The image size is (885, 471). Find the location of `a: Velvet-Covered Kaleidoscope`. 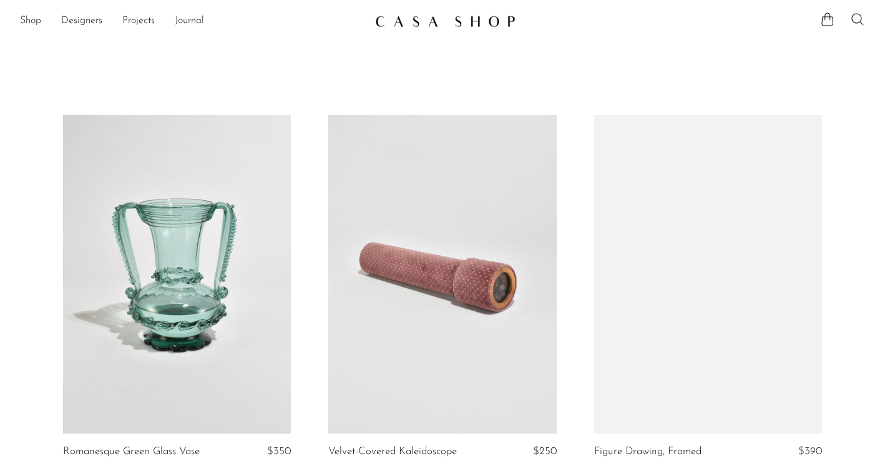

a: Velvet-Covered Kaleidoscope is located at coordinates (392, 452).